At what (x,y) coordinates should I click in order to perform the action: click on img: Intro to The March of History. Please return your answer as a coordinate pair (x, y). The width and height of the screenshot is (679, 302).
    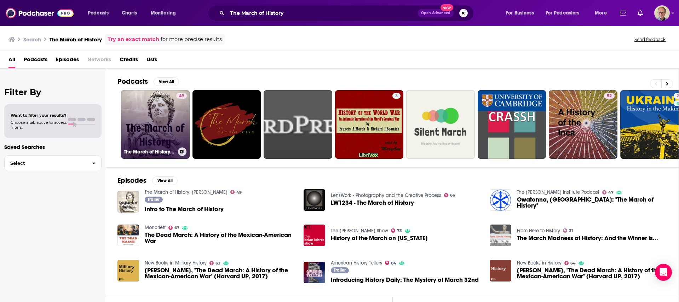
    Looking at the image, I should click on (128, 202).